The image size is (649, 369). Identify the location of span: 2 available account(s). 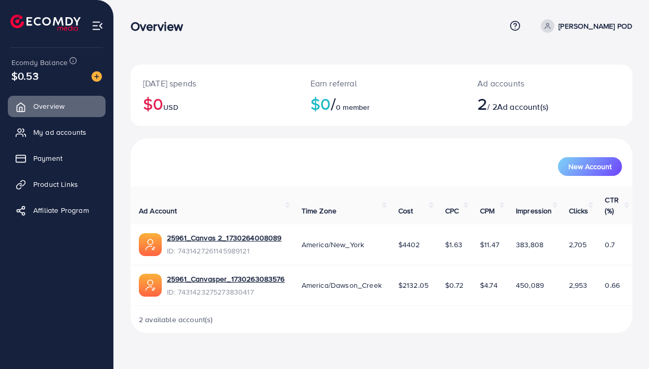
(176, 319).